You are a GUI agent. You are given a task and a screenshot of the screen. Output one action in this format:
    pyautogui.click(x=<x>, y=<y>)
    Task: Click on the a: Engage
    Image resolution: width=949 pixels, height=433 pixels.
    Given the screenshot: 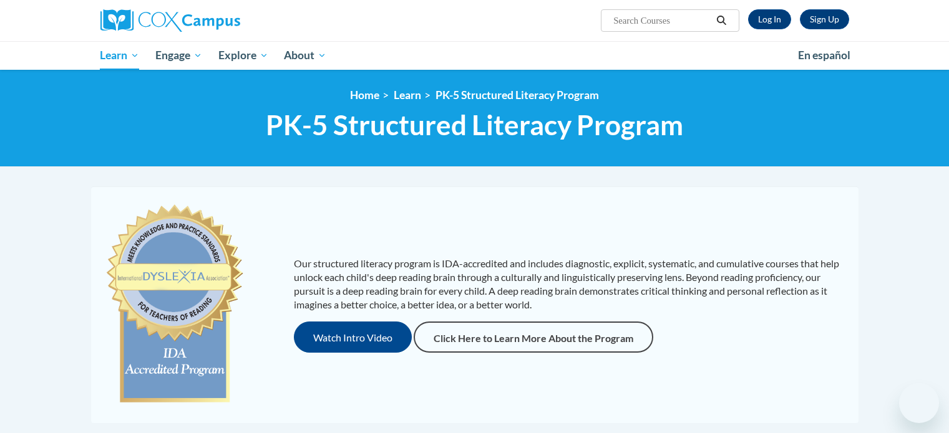 What is the action you would take?
    pyautogui.click(x=178, y=56)
    